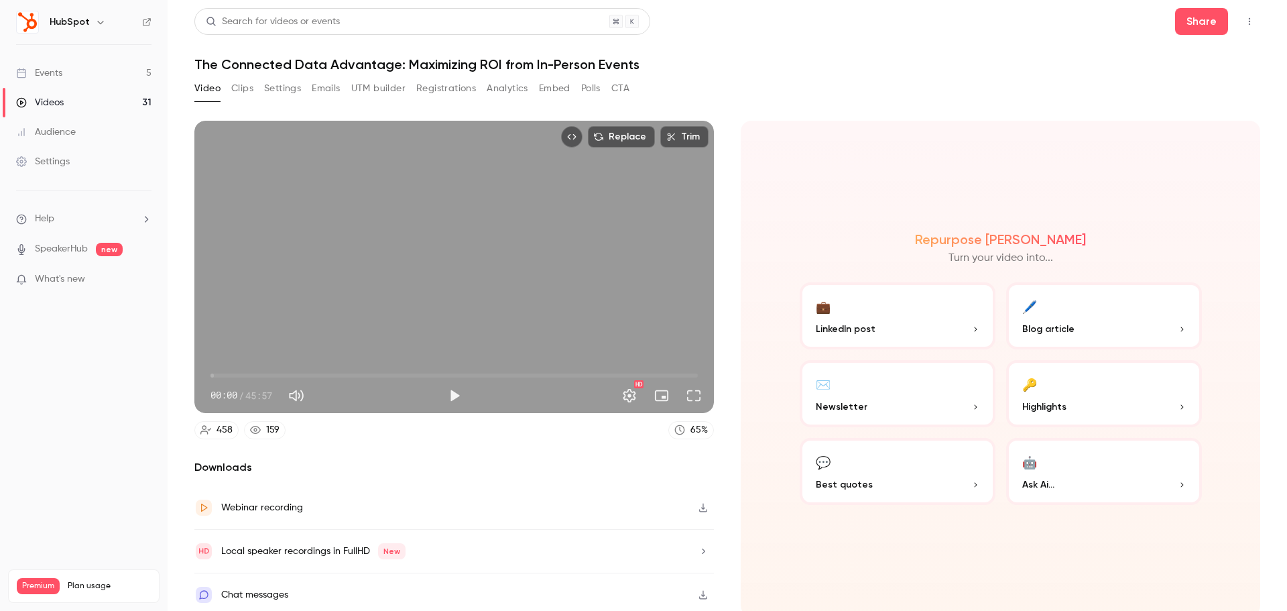 The width and height of the screenshot is (1287, 611). I want to click on span: 00:00, so click(224, 395).